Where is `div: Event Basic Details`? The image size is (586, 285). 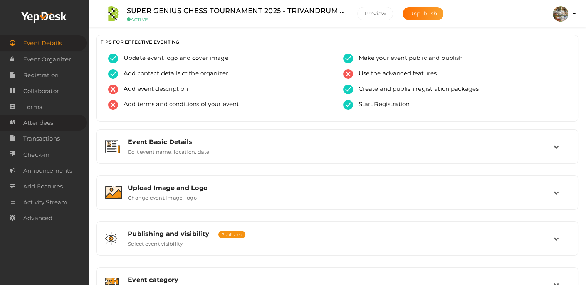 div: Event Basic Details is located at coordinates (341, 141).